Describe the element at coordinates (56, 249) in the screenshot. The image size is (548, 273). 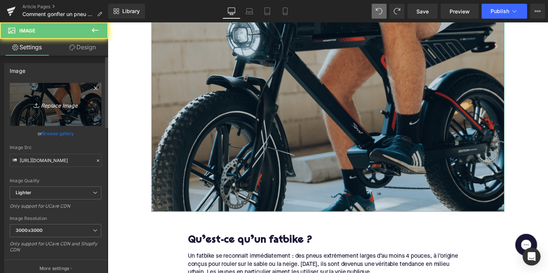
I see `div: Only support for UCare CDN and Shopify CDN` at that location.